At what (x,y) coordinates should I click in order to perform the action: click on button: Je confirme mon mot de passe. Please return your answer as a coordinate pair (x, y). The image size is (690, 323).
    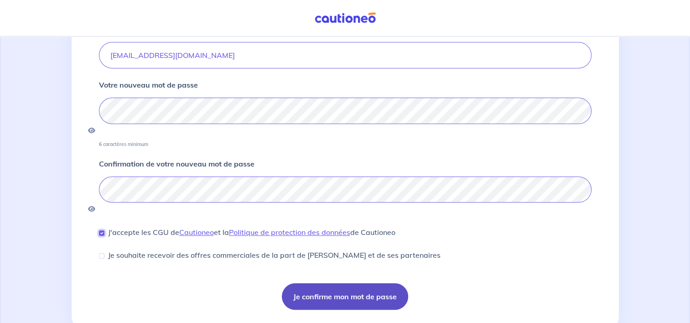
    Looking at the image, I should click on (345, 296).